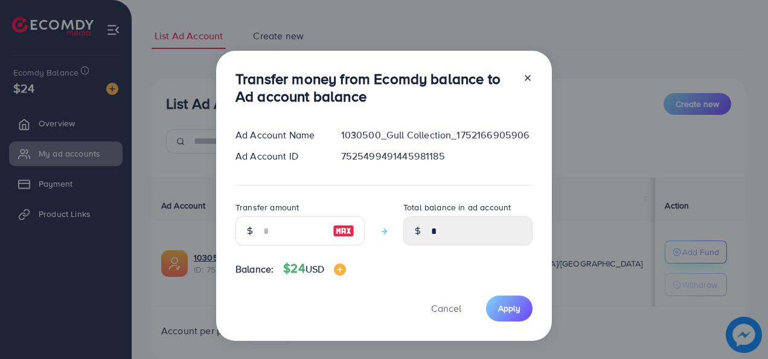  What do you see at coordinates (509, 308) in the screenshot?
I see `button: Apply` at bounding box center [509, 308].